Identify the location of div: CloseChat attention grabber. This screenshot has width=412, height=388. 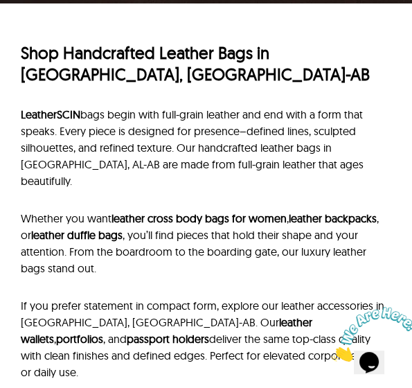
(43, 33).